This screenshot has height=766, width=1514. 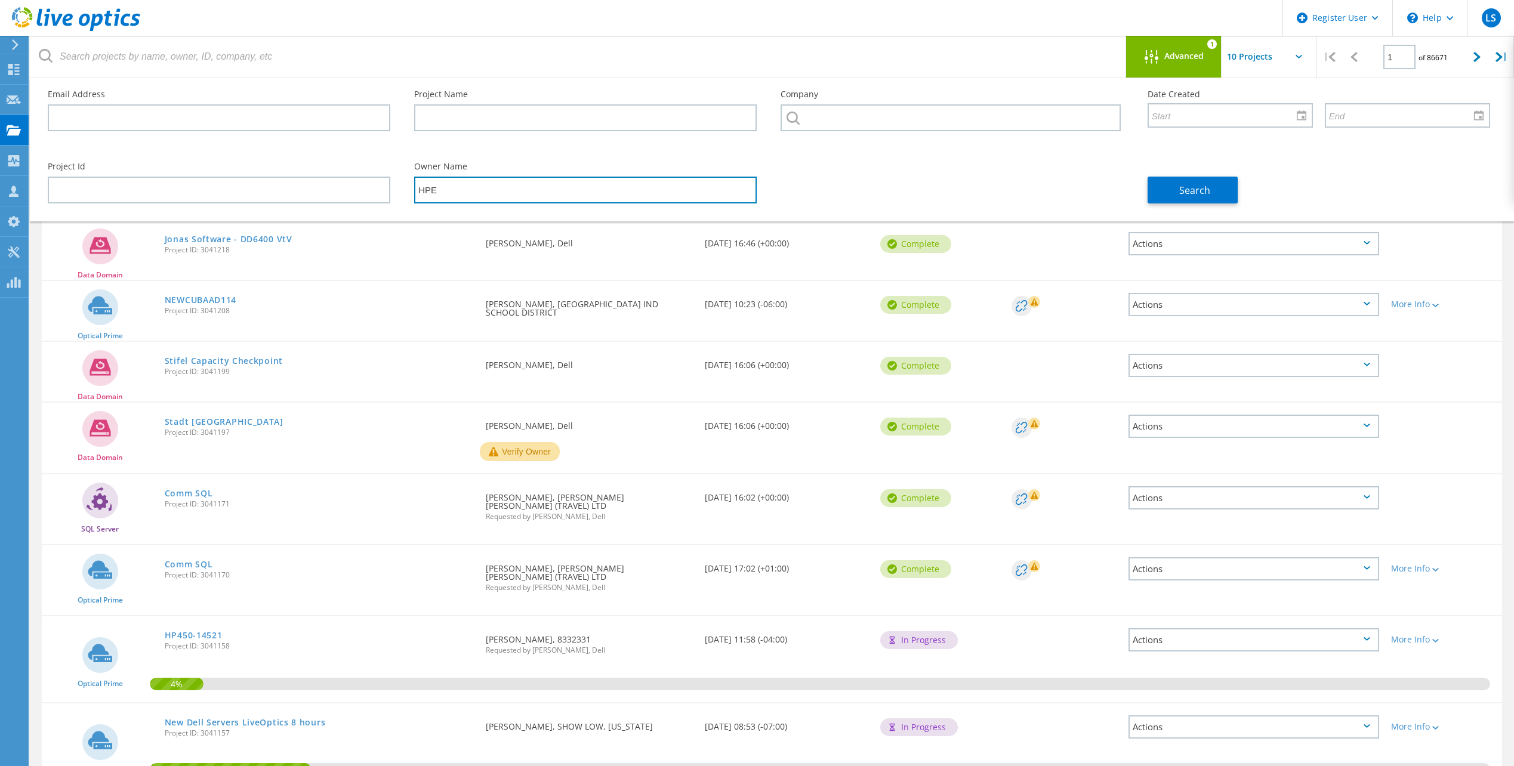 What do you see at coordinates (245, 723) in the screenshot?
I see `a: New Dell Servers LiveOptics 8 hours` at bounding box center [245, 723].